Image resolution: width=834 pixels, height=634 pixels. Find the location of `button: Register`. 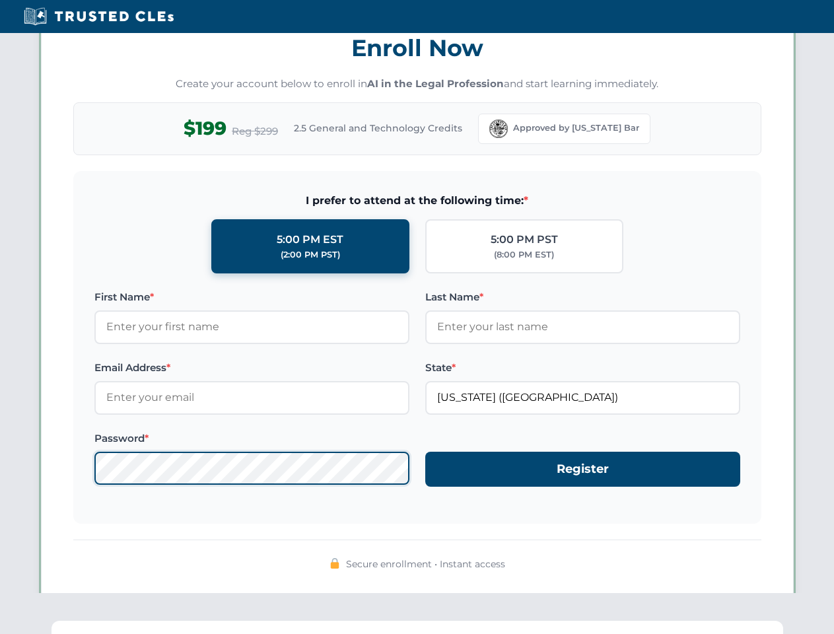

button: Register is located at coordinates (582, 469).